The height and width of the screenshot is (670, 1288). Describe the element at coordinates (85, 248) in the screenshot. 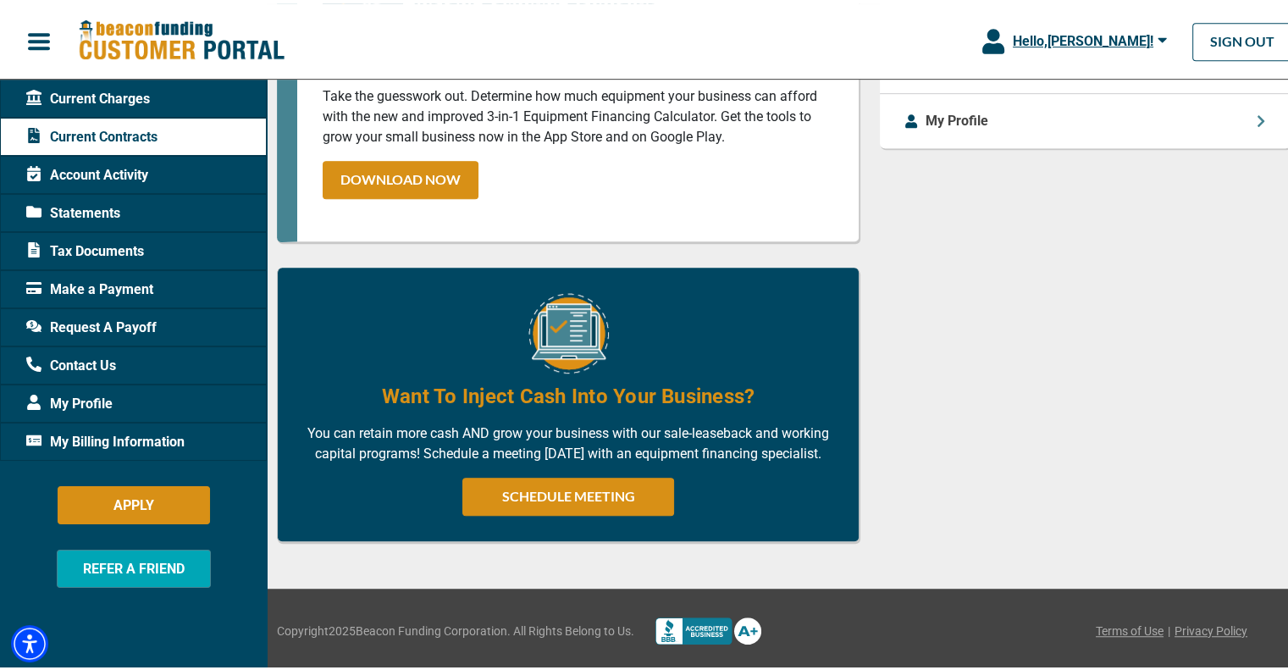

I see `span: Tax Documents` at that location.